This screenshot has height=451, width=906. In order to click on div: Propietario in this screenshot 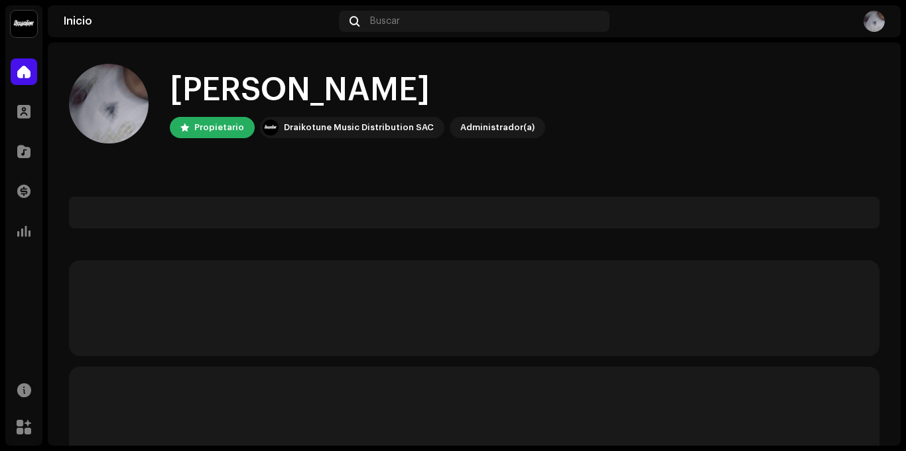, I will do `click(219, 127)`.